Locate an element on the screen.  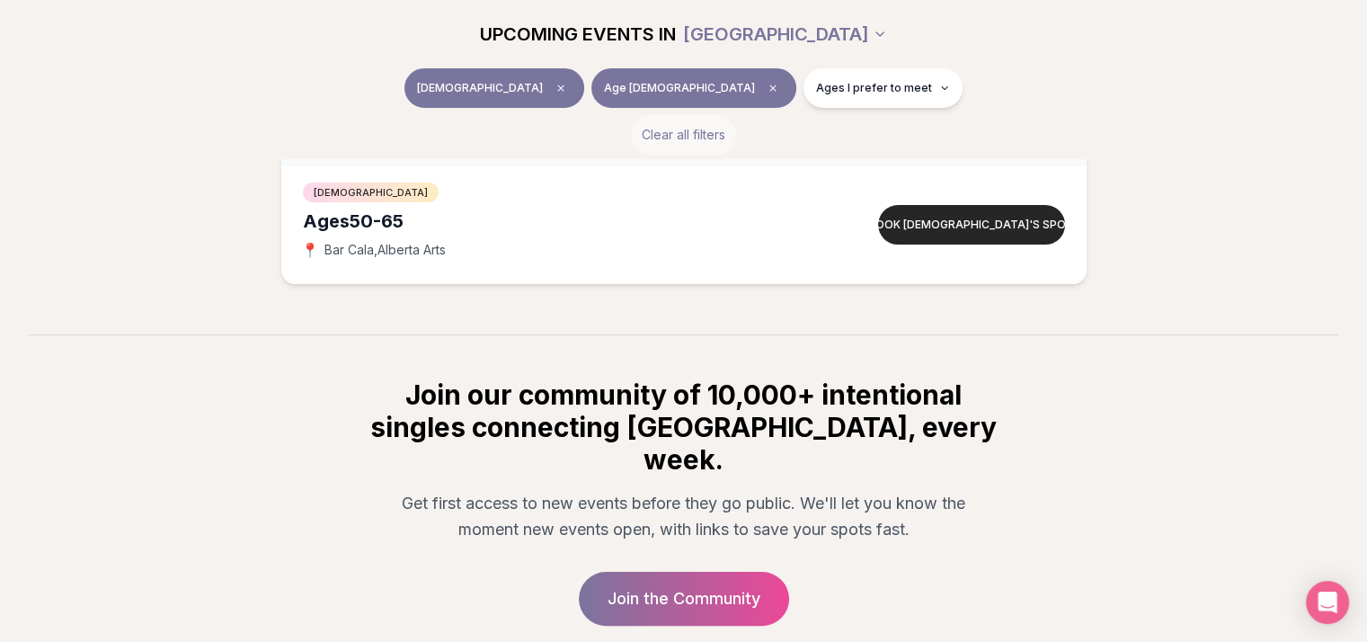
a: Join the Community is located at coordinates (684, 599).